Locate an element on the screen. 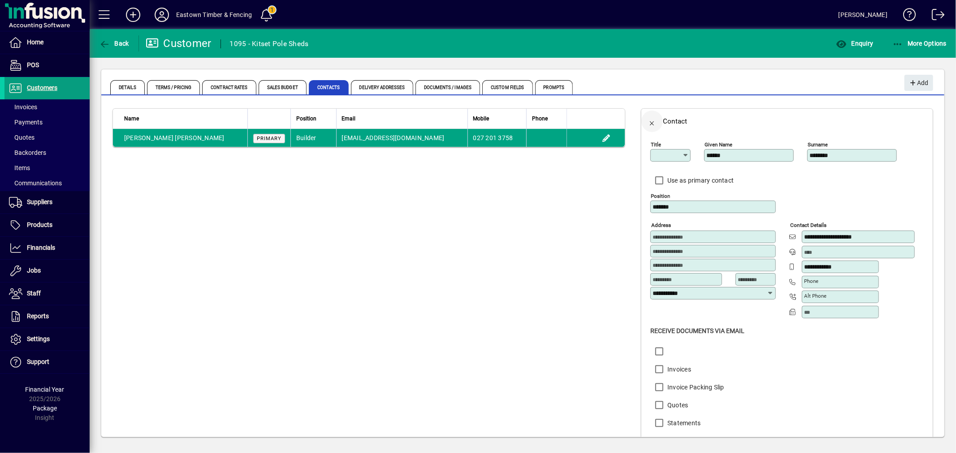 The height and width of the screenshot is (453, 956). span: Receive Documents Via Email is located at coordinates (697, 331).